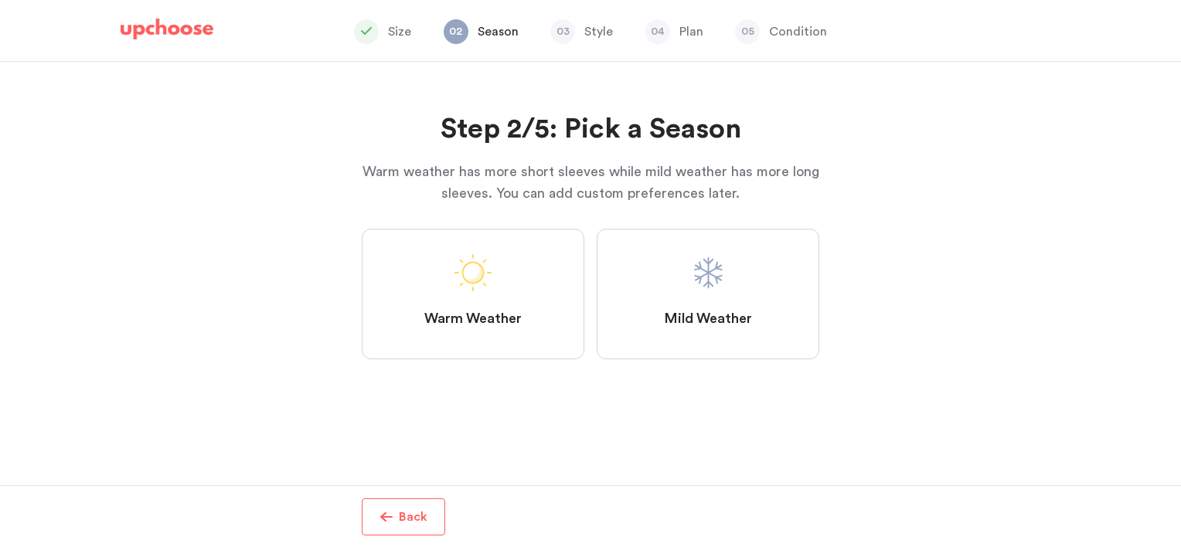 The image size is (1181, 547). I want to click on p: Season, so click(498, 32).